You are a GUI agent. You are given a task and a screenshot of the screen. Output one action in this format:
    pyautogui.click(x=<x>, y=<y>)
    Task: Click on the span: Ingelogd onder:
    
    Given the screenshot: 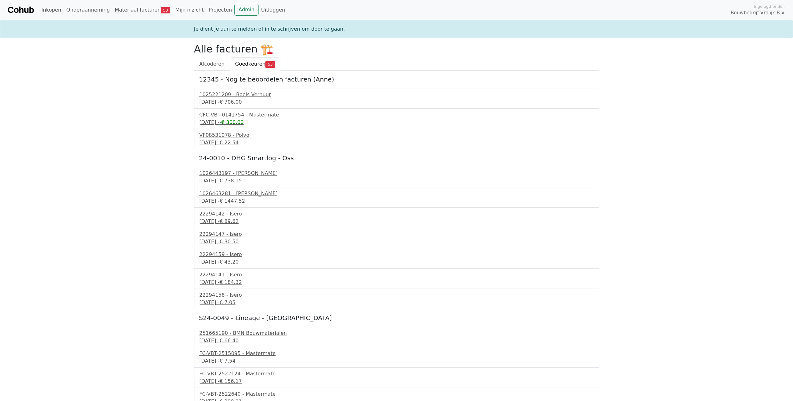 What is the action you would take?
    pyautogui.click(x=770, y=6)
    